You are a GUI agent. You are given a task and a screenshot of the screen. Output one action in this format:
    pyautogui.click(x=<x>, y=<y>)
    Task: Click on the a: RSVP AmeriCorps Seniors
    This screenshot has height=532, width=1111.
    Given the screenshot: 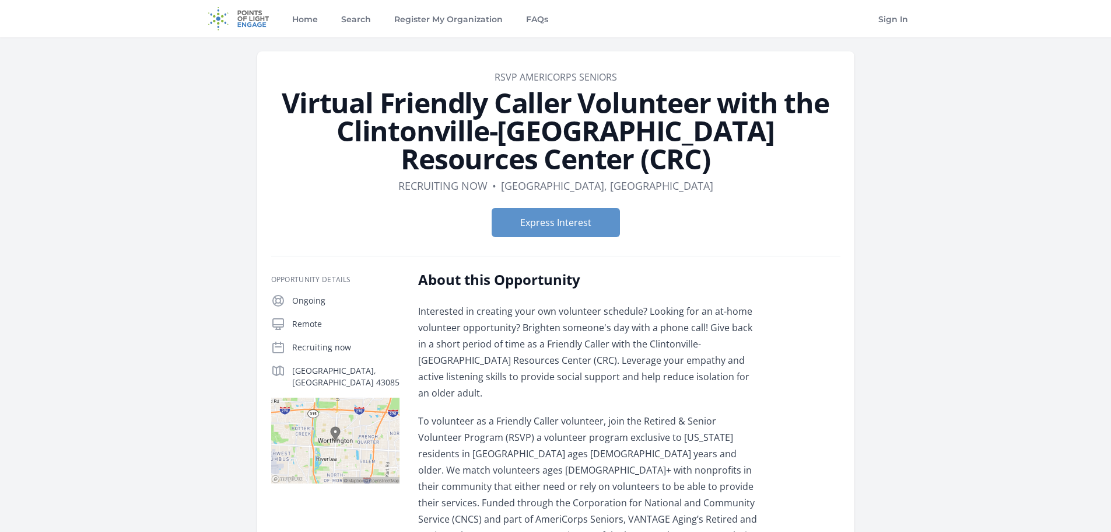 What is the action you would take?
    pyautogui.click(x=556, y=77)
    